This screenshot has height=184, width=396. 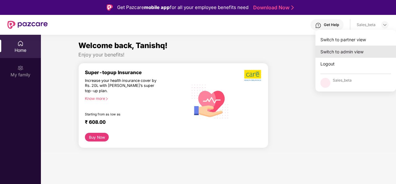 I want to click on div: Super-topup Insurance, so click(x=136, y=72).